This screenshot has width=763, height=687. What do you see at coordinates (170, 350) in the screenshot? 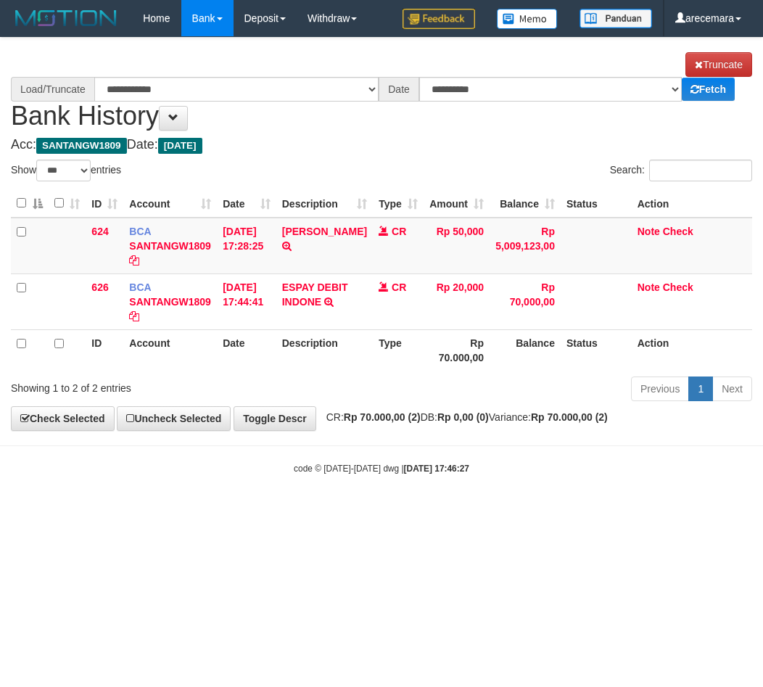
I see `th: Account` at bounding box center [170, 350].